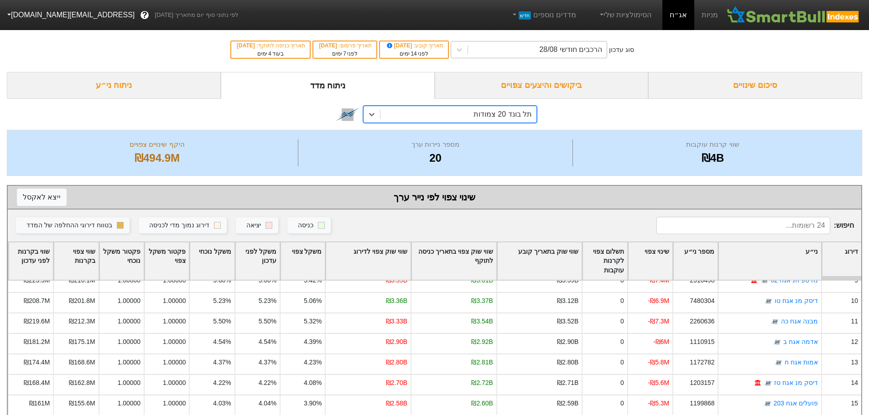 The image size is (869, 415). I want to click on button: דירוג נמוך מדי לכניסה, so click(182, 226).